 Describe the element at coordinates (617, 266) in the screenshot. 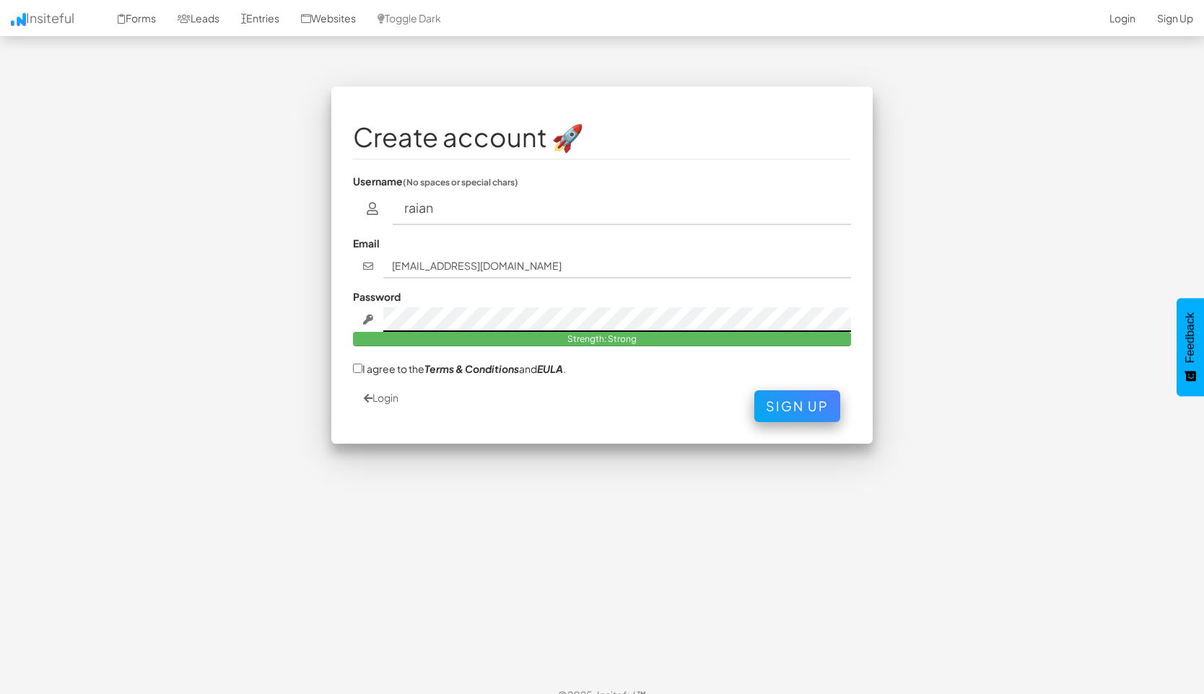

I see `input: john@doe.com` at that location.